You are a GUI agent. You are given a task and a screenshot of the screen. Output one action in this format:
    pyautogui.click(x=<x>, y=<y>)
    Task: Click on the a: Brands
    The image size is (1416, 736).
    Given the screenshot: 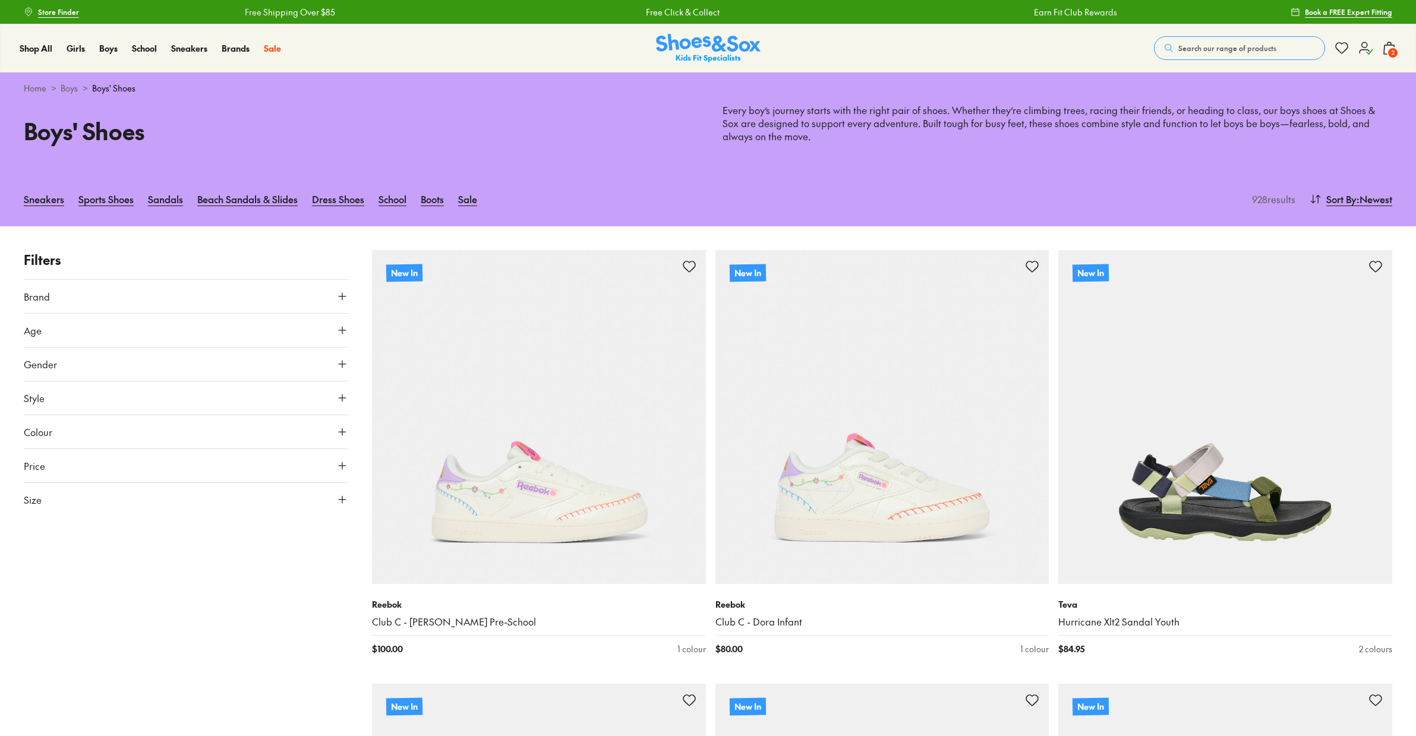 What is the action you would take?
    pyautogui.click(x=235, y=48)
    